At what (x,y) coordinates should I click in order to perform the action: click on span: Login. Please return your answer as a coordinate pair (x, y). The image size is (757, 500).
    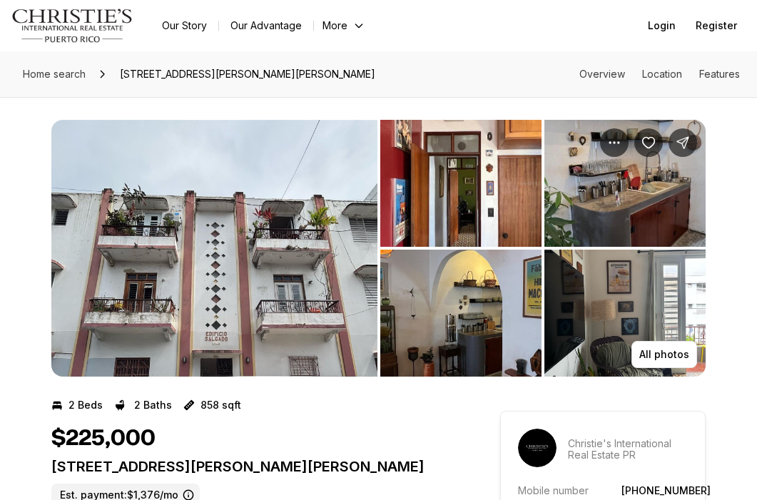
    Looking at the image, I should click on (661, 26).